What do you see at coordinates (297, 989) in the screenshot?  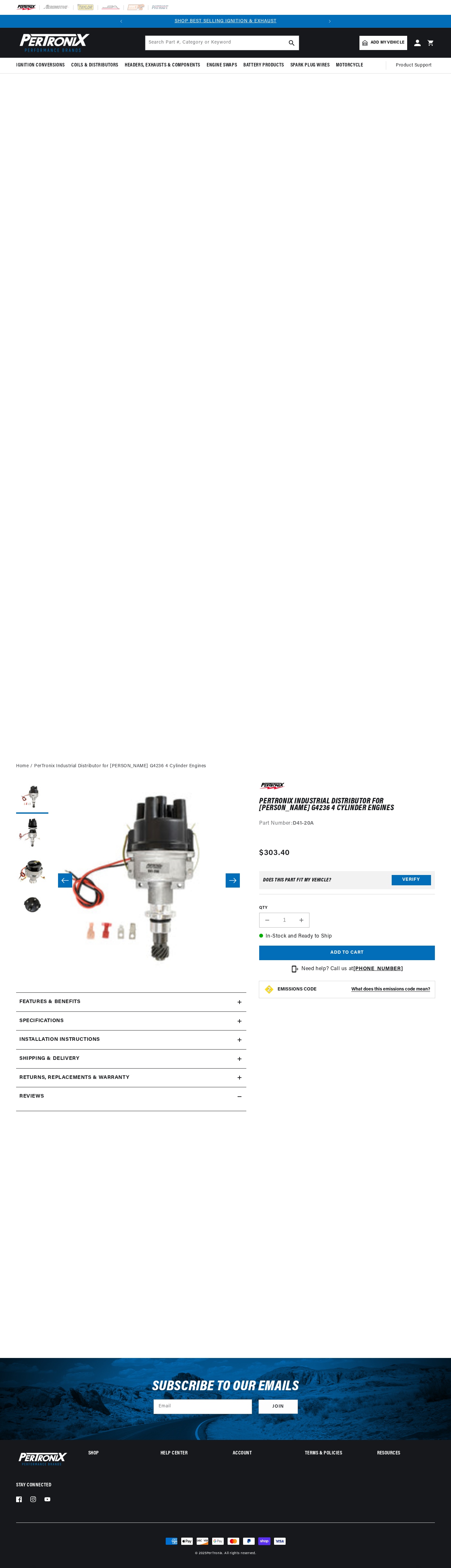 I see `strong: EMISSIONS CODE` at bounding box center [297, 989].